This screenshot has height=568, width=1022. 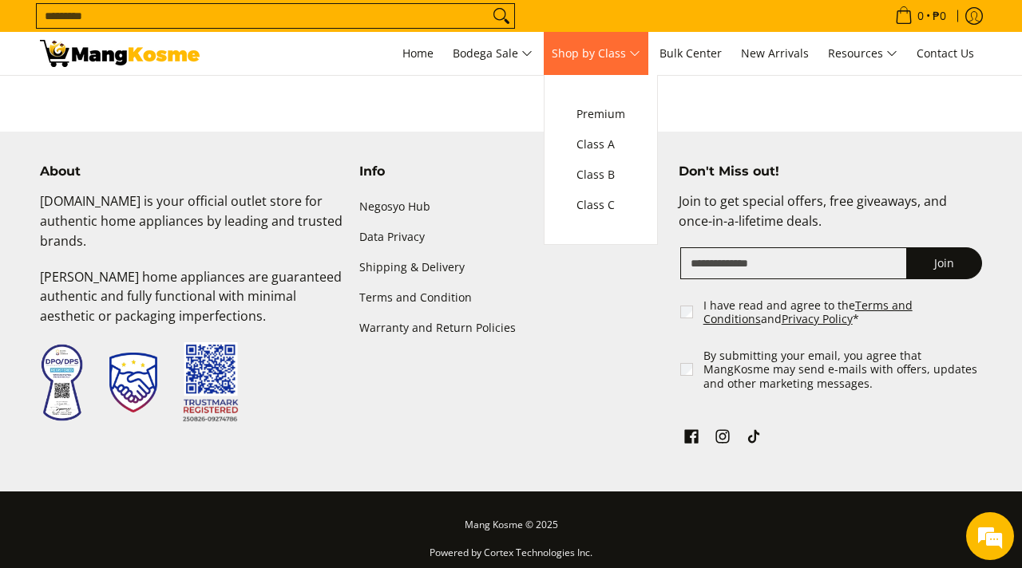 I want to click on a: Contact Us, so click(x=945, y=53).